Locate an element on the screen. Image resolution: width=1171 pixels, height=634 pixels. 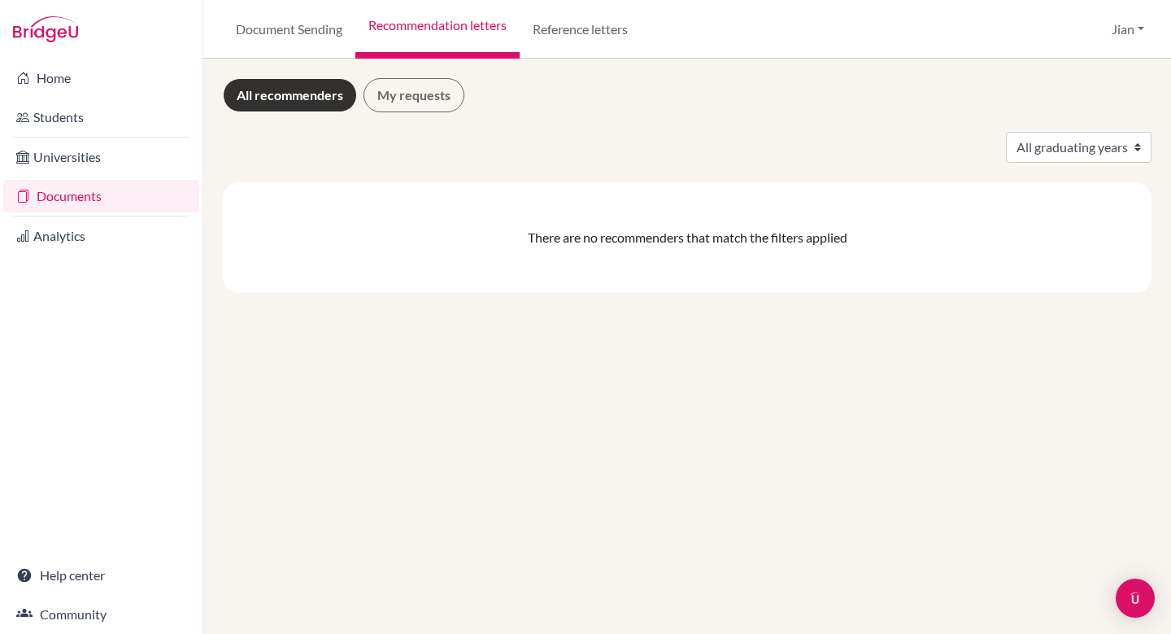
a: Analytics is located at coordinates (101, 236).